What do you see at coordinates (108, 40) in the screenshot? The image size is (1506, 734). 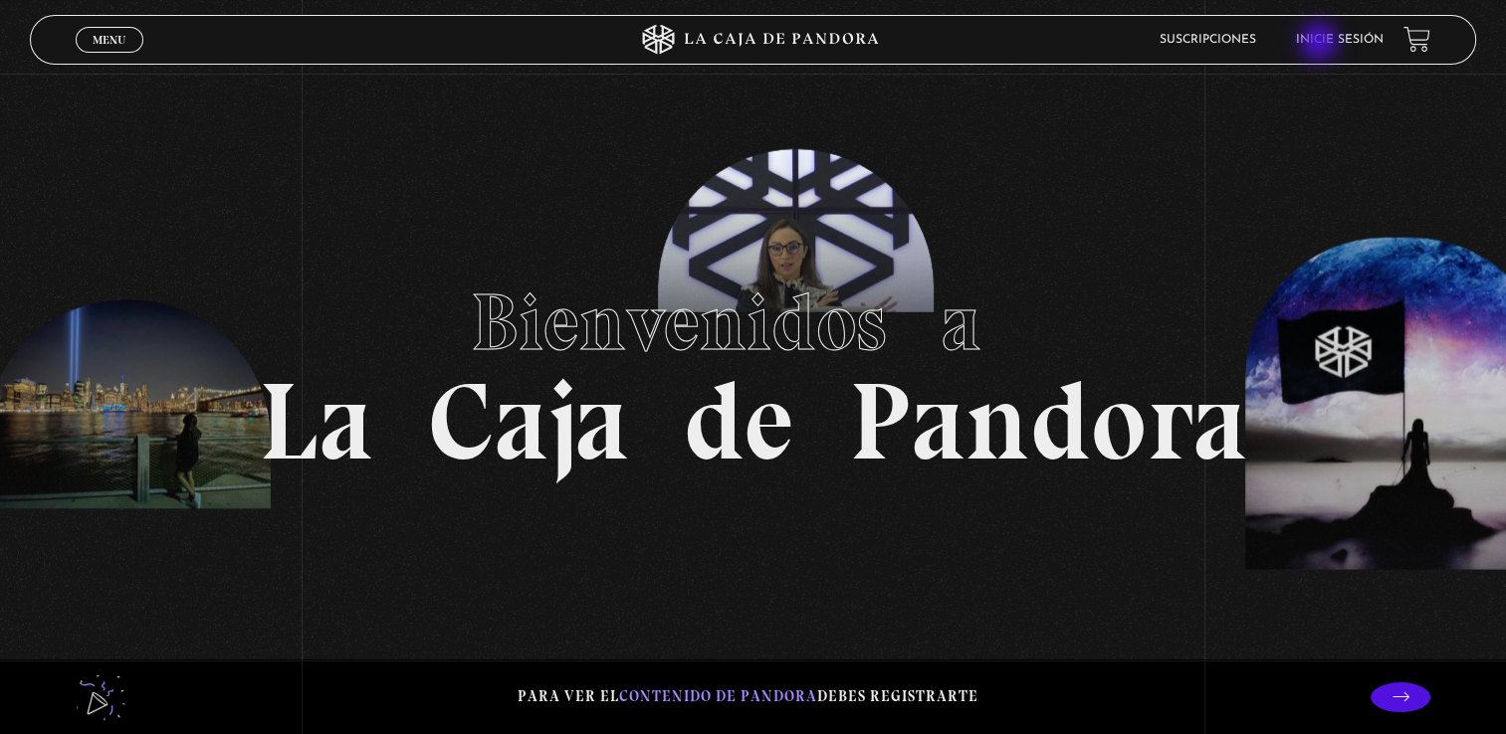 I see `span: Menu` at bounding box center [108, 40].